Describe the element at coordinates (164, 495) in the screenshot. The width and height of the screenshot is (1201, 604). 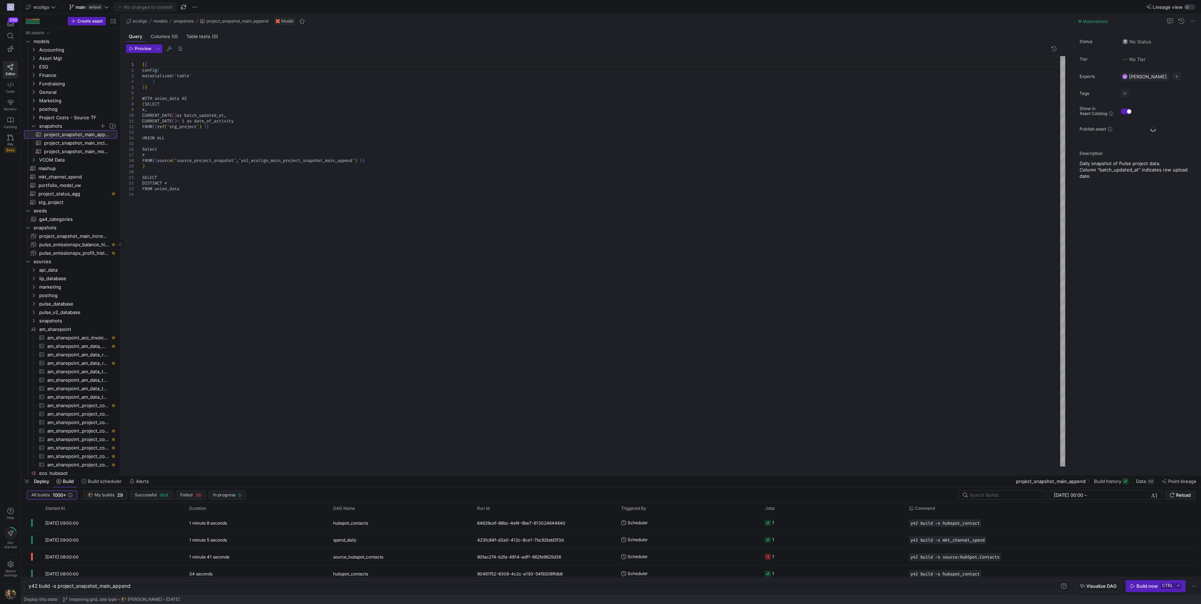
I see `span: 964` at that location.